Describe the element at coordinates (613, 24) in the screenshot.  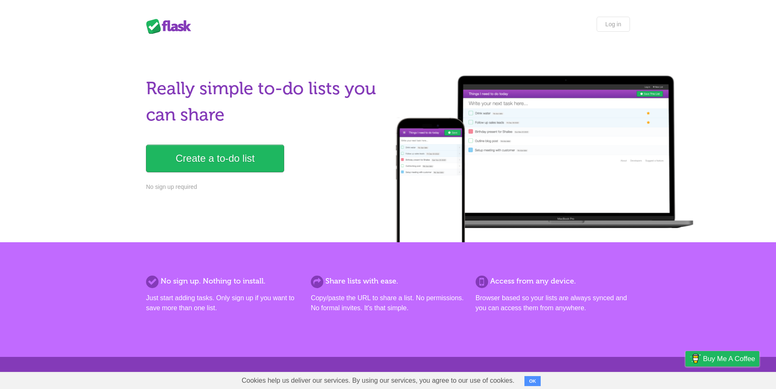
I see `a: Log in` at that location.